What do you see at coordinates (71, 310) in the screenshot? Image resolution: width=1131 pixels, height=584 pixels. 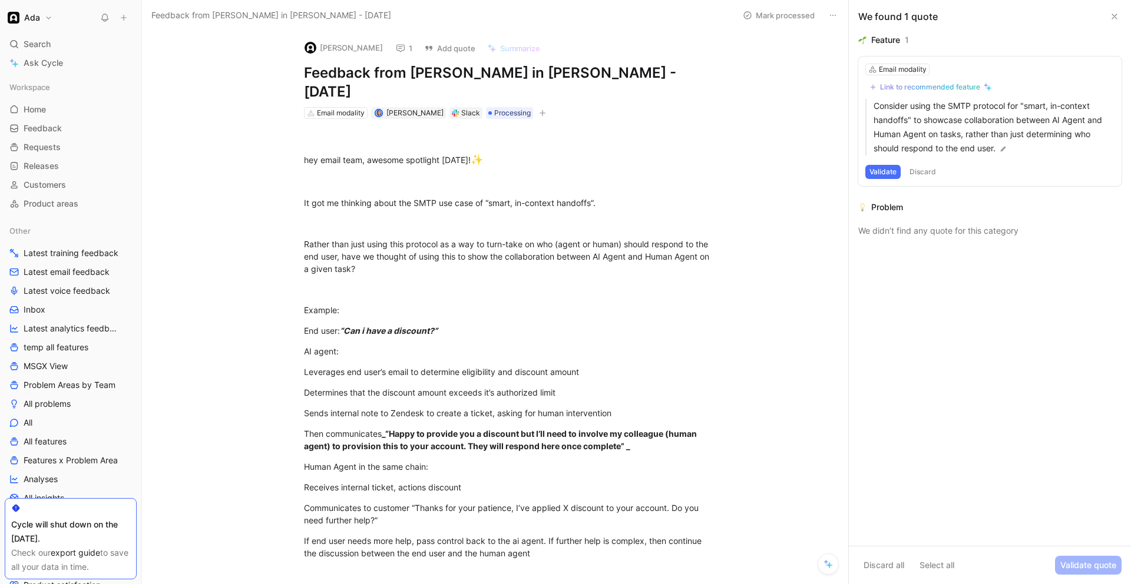 I see `a: Inbox` at bounding box center [71, 310].